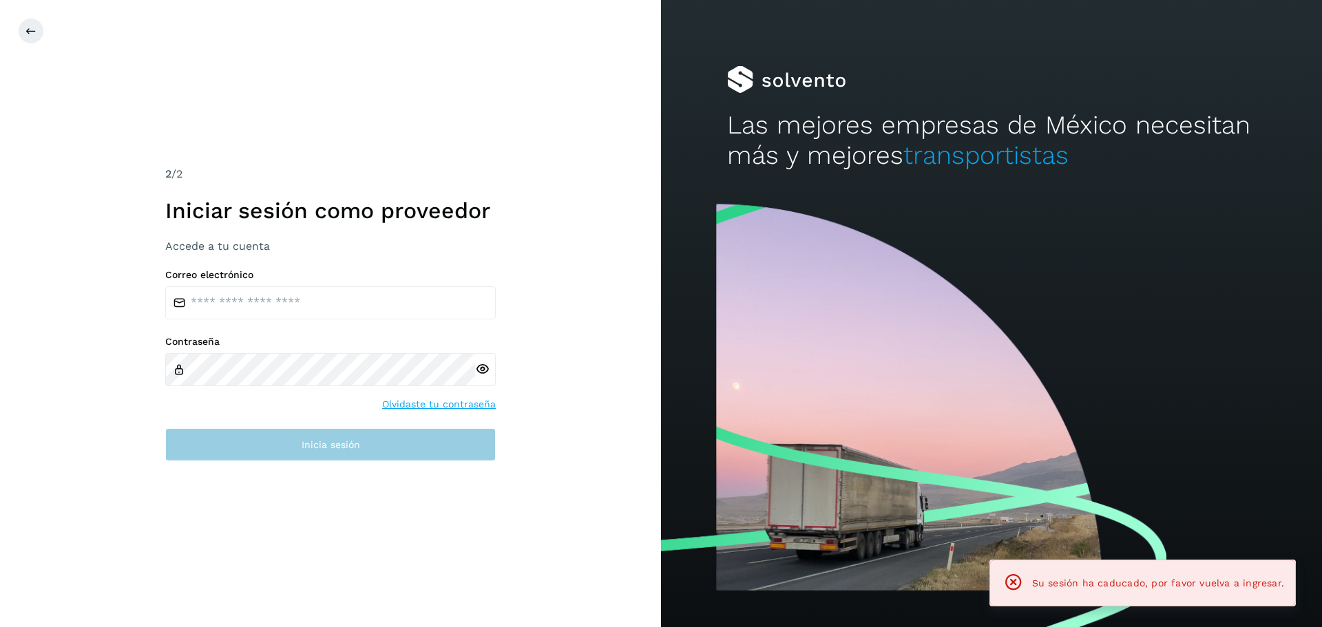 The image size is (1322, 627). I want to click on label: Correo electrónico, so click(330, 275).